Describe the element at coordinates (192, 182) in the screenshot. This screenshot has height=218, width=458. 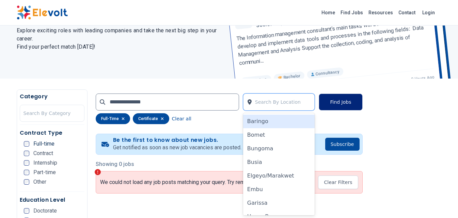
I see `p: We could not load any job posts matching your query. Try removing the filters...` at that location.